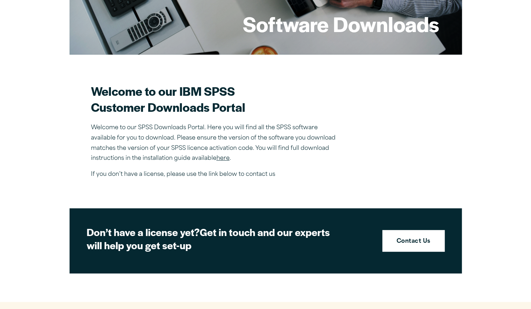 The width and height of the screenshot is (531, 309). I want to click on h2: Welcome to our IBM SPSS Customer Downloads Portal, so click(216, 99).